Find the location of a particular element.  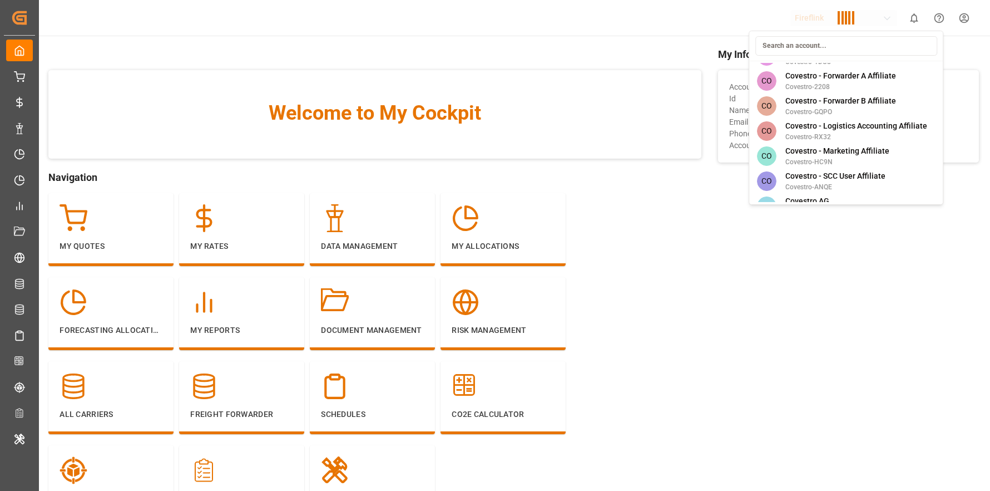

button: show 0 new notifications is located at coordinates (914, 18).